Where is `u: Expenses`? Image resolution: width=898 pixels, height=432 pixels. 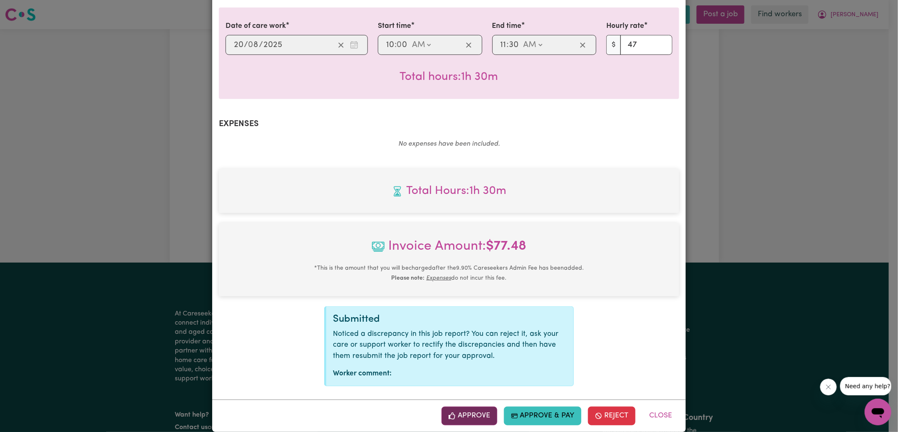 u: Expenses is located at coordinates (439, 278).